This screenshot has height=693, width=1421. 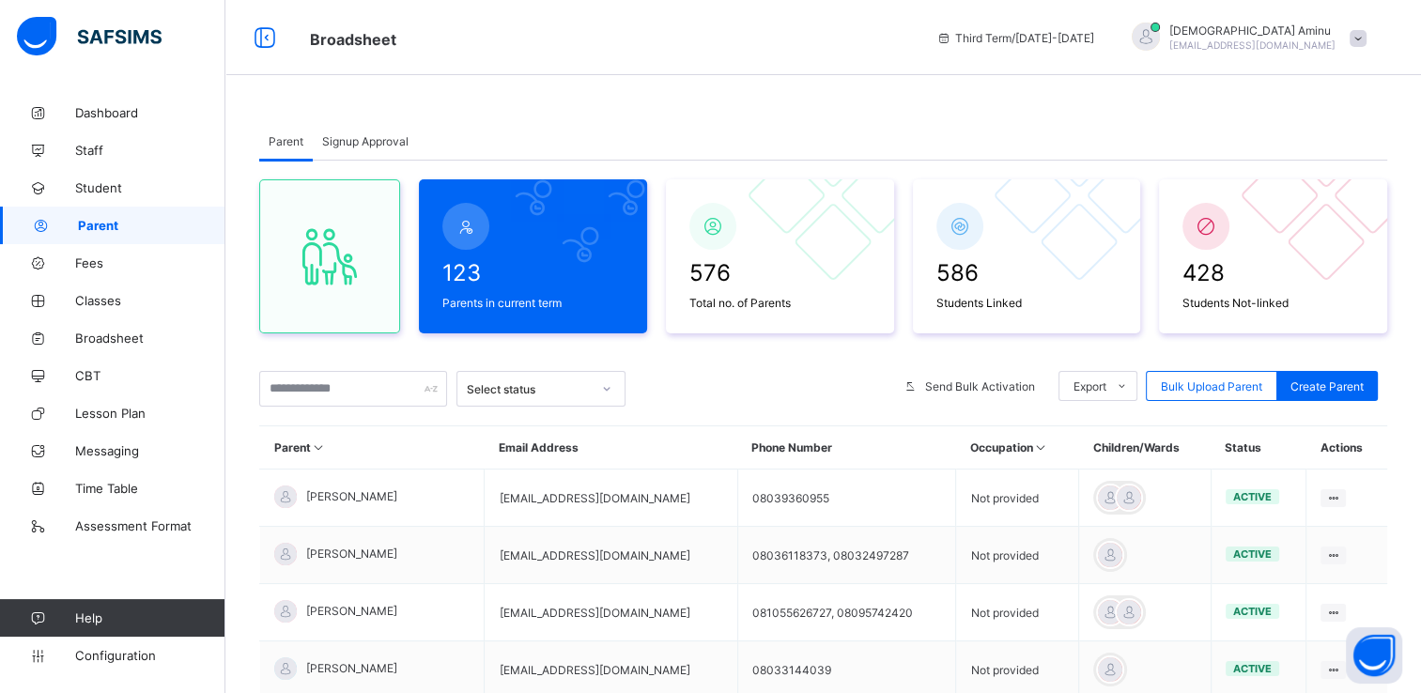 What do you see at coordinates (1327, 386) in the screenshot?
I see `span: Create Parent` at bounding box center [1327, 386].